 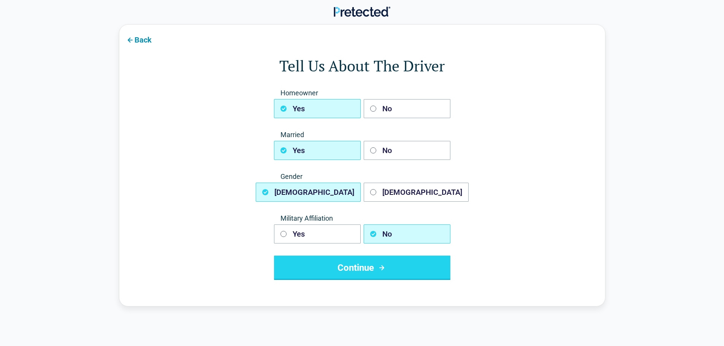 What do you see at coordinates (362, 218) in the screenshot?
I see `span: Military Affiliation` at bounding box center [362, 218].